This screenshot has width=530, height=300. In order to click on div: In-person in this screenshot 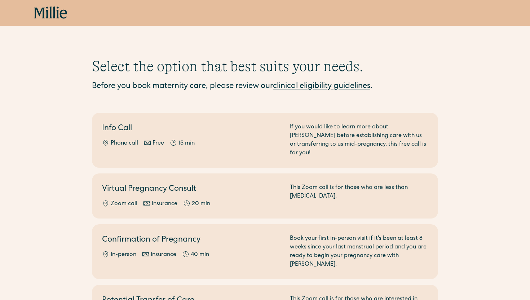, I will do `click(123, 255)`.